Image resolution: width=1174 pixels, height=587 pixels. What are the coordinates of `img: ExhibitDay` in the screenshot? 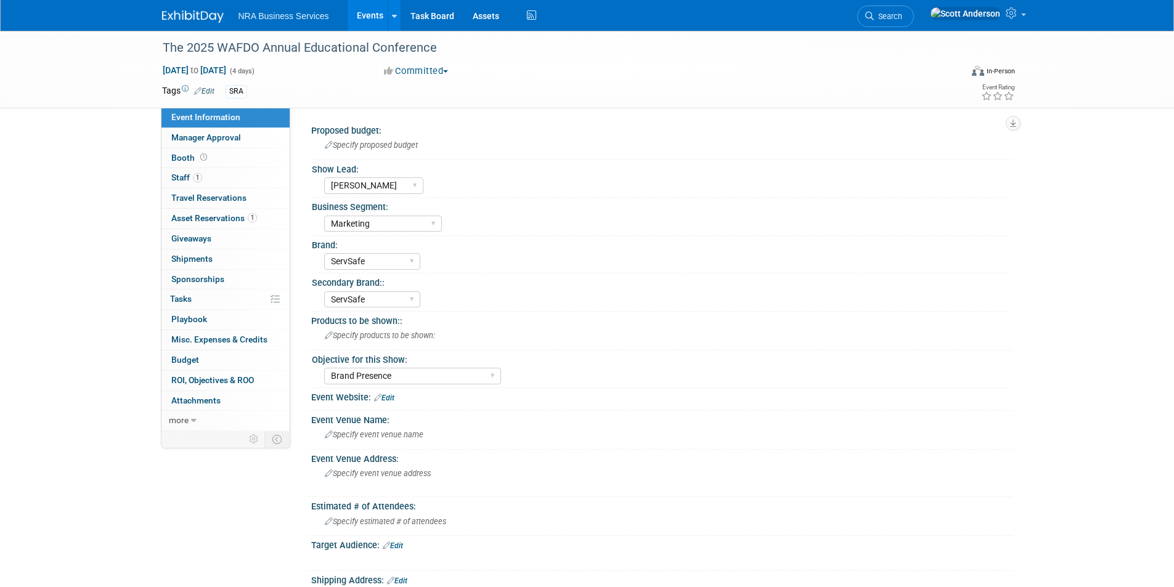 It's located at (193, 17).